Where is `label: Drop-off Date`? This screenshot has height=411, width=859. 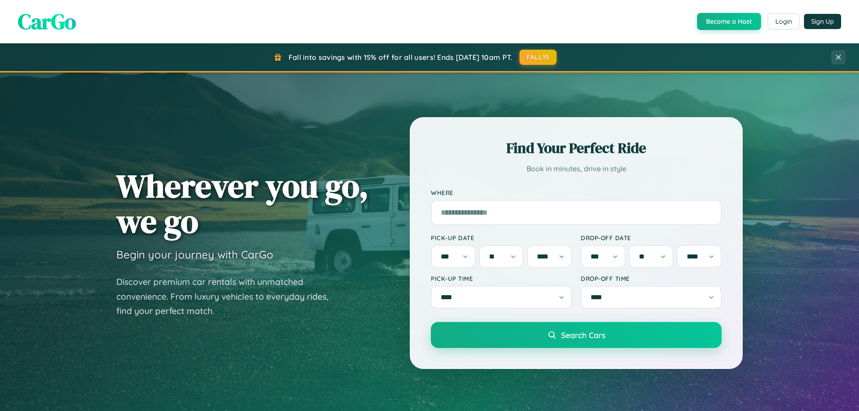
label: Drop-off Date is located at coordinates (651, 238).